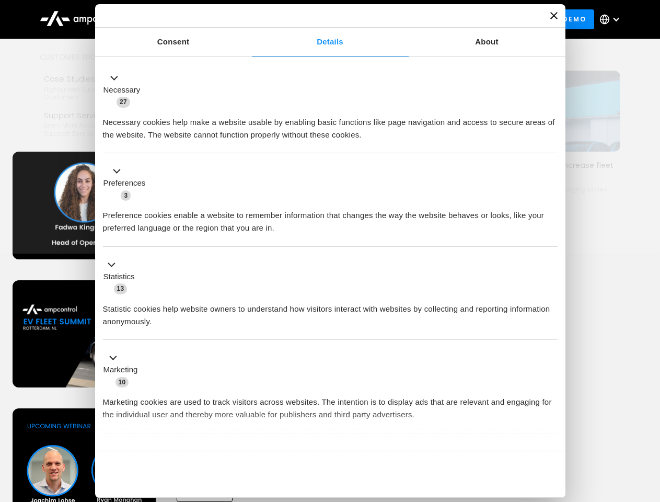  What do you see at coordinates (123, 370) in the screenshot?
I see `button: Marketing (10)` at bounding box center [123, 370].